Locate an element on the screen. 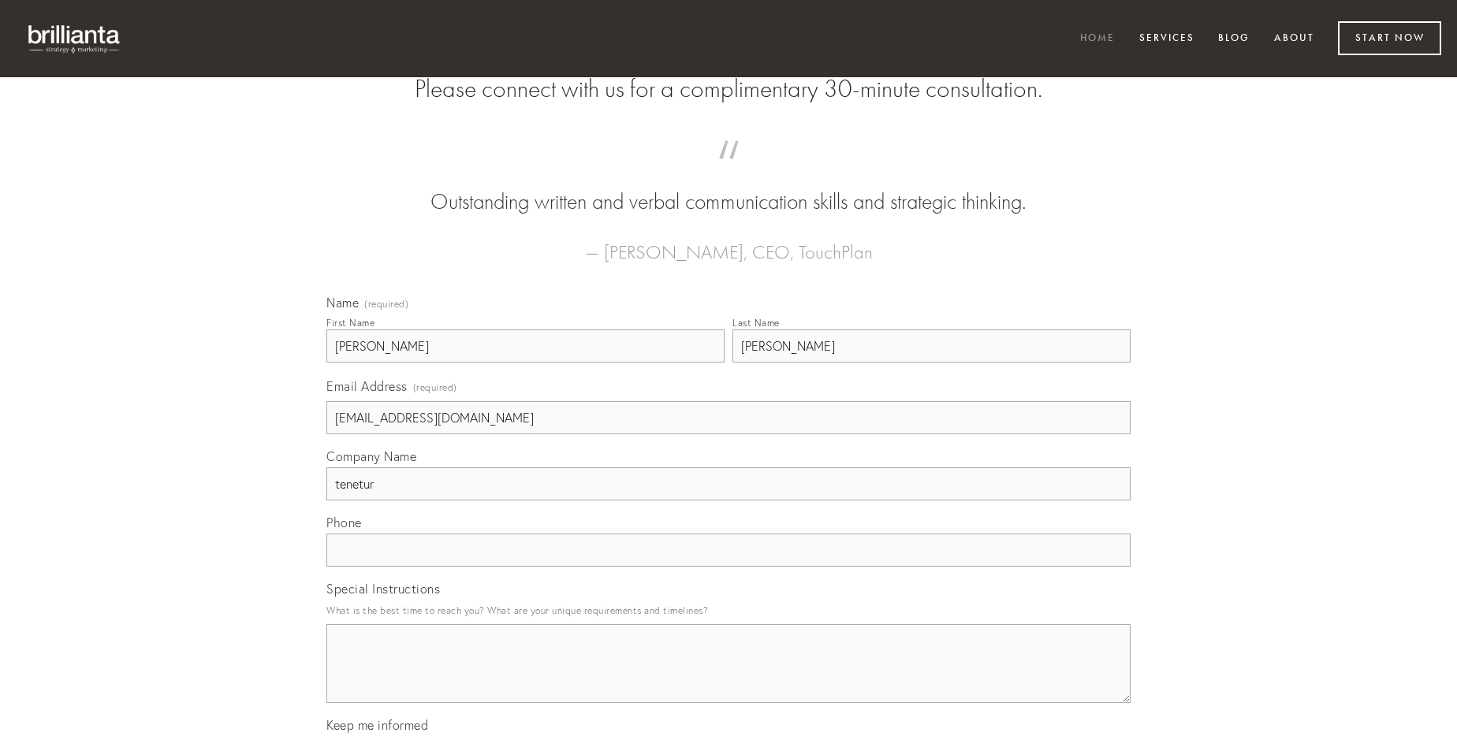 This screenshot has height=740, width=1457. span: Phone is located at coordinates (344, 523).